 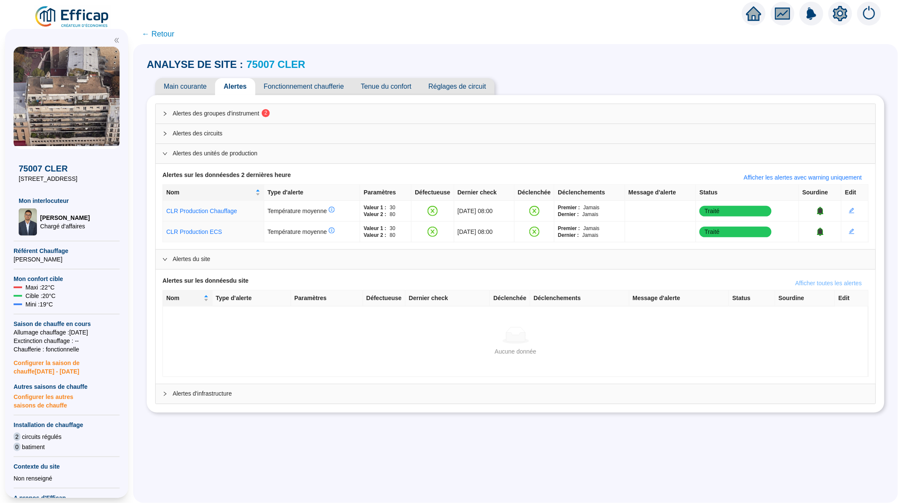 What do you see at coordinates (515, 351) in the screenshot?
I see `div: Aucune donnée` at bounding box center [515, 351].